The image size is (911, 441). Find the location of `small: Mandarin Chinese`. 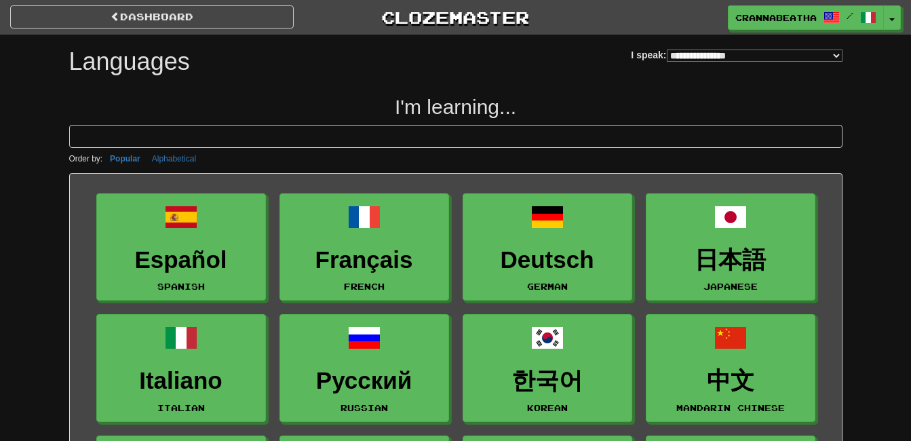

small: Mandarin Chinese is located at coordinates (730, 408).